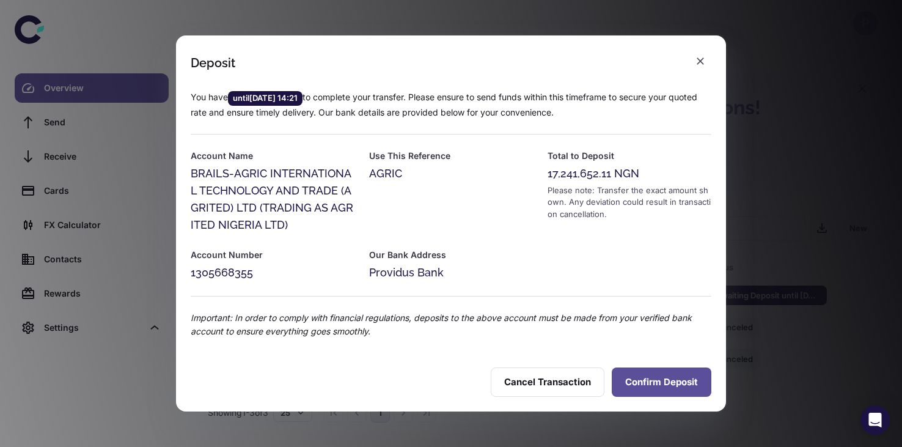 The image size is (902, 447). I want to click on p: Important: In order to comply with financial regulations, deposits to the above account must be m..., so click(451, 324).